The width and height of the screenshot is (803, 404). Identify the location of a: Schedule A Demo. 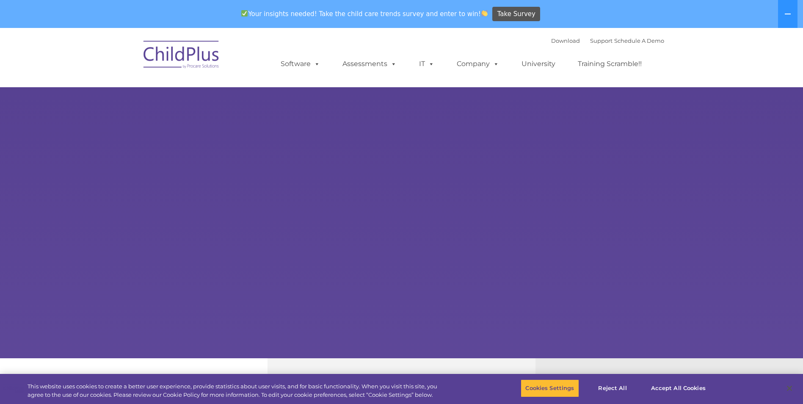
(639, 41).